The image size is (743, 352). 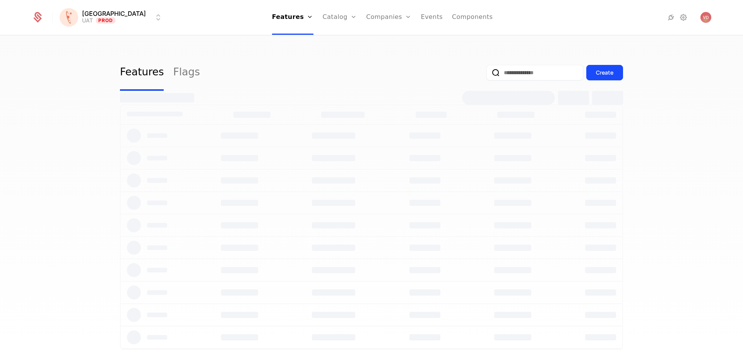 I want to click on div: Create, so click(x=604, y=73).